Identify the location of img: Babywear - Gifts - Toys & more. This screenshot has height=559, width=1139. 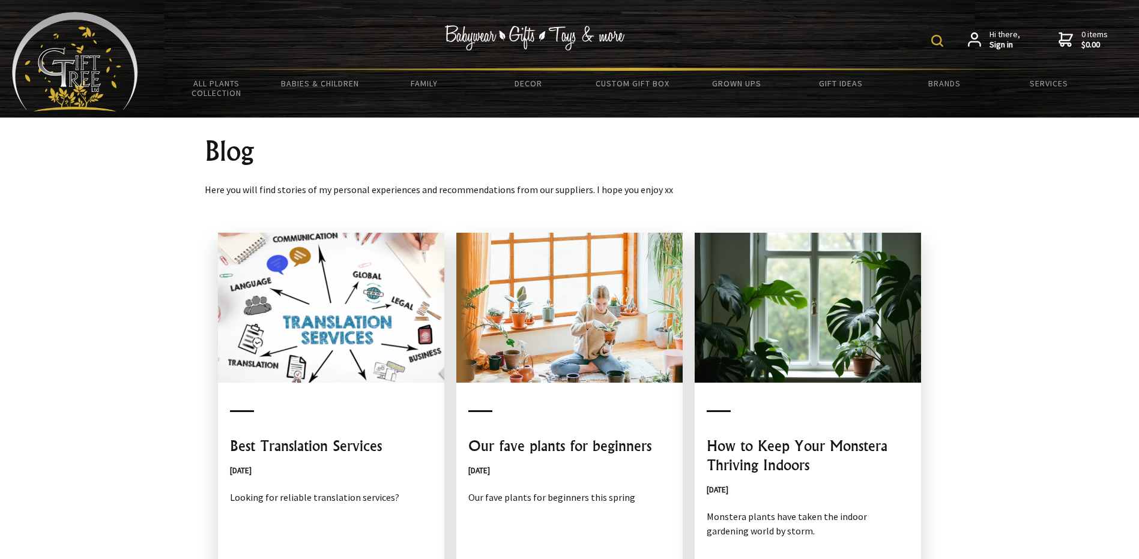
(535, 38).